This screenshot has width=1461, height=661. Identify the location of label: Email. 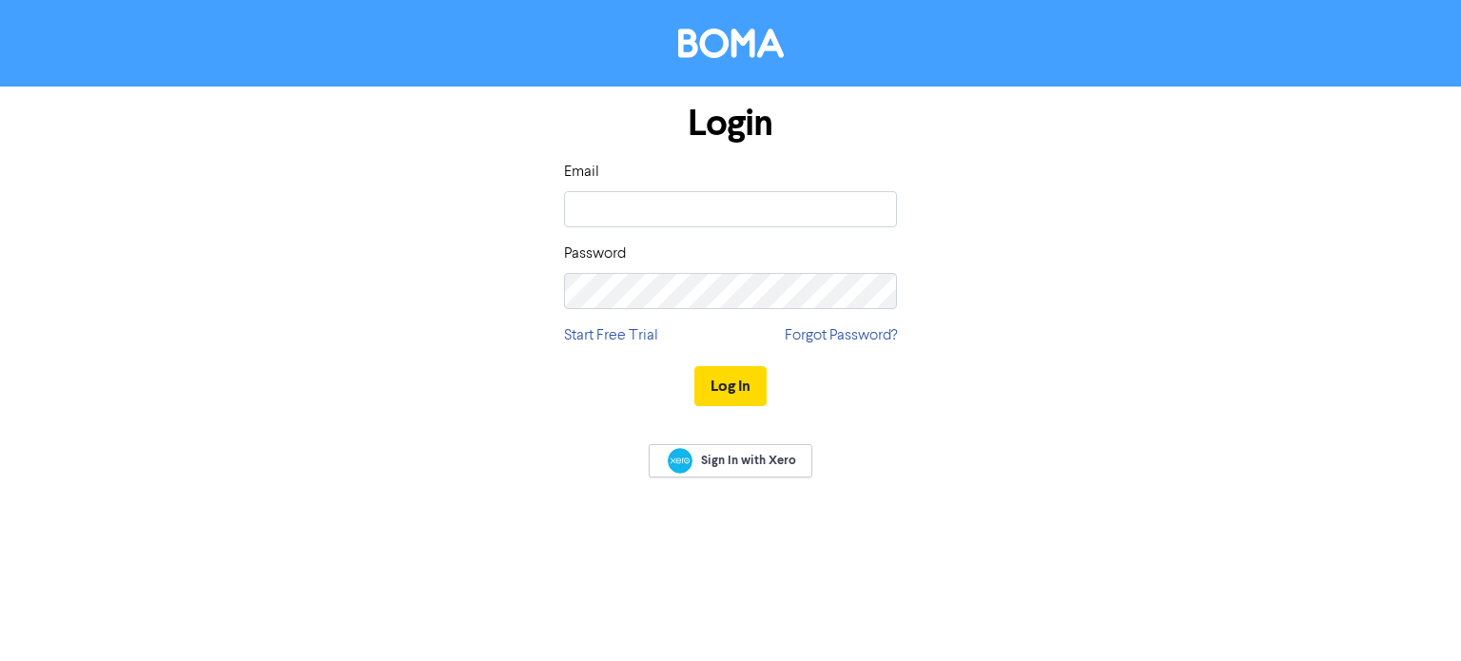
(581, 172).